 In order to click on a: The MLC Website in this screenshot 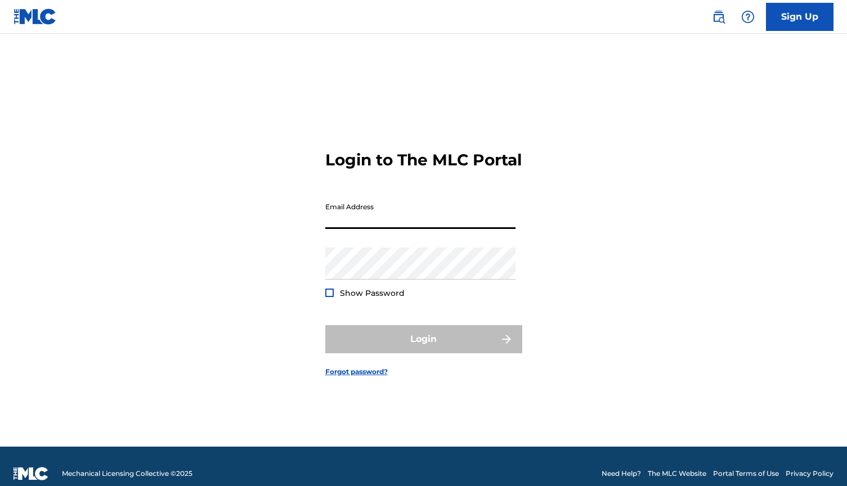, I will do `click(677, 474)`.